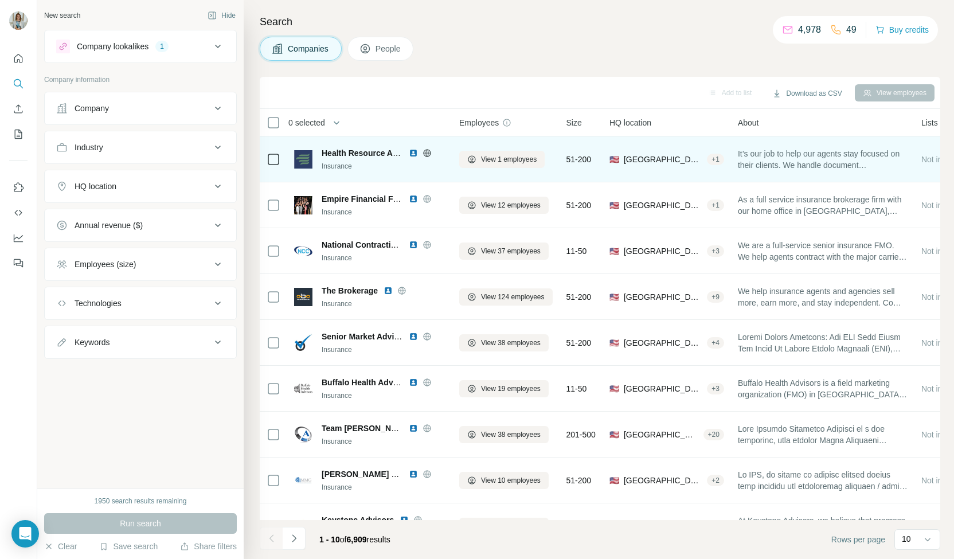  I want to click on button: Annual revenue ($), so click(140, 225).